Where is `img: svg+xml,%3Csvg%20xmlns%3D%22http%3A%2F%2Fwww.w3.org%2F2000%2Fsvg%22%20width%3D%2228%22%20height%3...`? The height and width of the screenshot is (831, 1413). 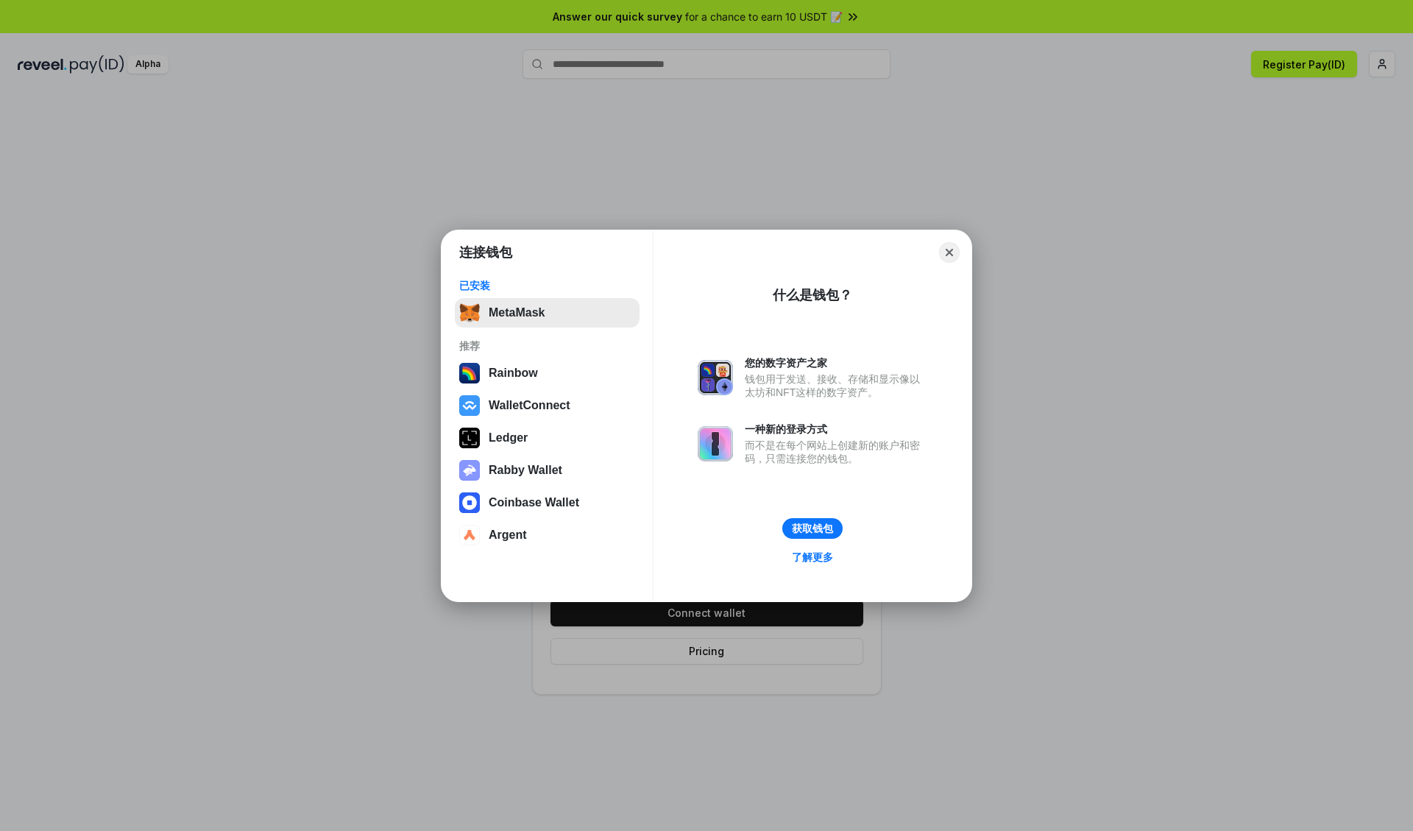 img: svg+xml,%3Csvg%20xmlns%3D%22http%3A%2F%2Fwww.w3.org%2F2000%2Fsvg%22%20width%3D%2228%22%20height%3... is located at coordinates (470, 438).